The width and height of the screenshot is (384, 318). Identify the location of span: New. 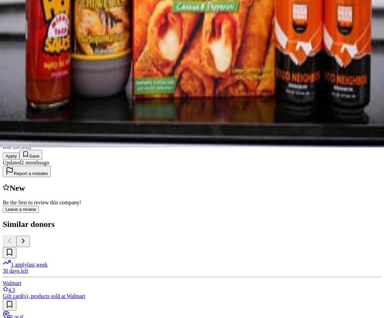
(17, 188).